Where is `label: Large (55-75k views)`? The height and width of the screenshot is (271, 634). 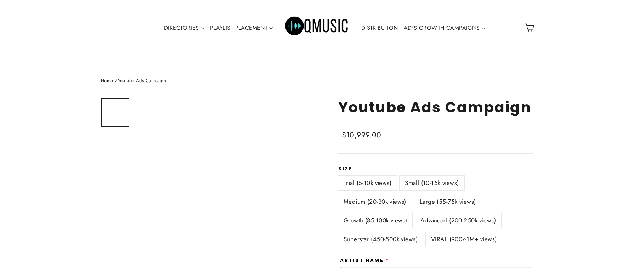 label: Large (55-75k views) is located at coordinates (448, 202).